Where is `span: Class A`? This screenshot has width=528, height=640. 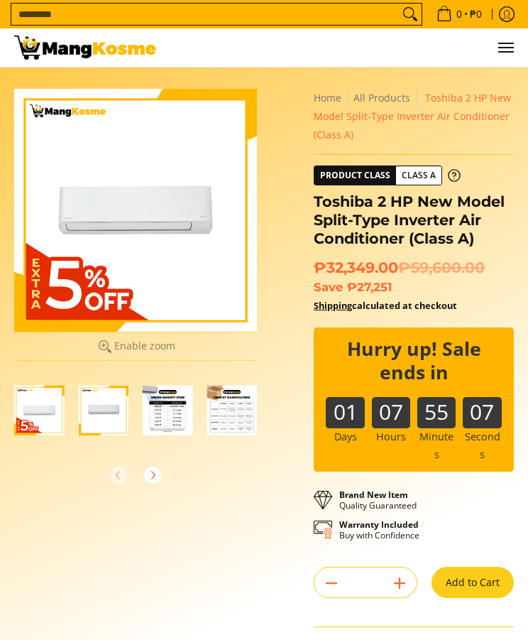
span: Class A is located at coordinates (419, 175).